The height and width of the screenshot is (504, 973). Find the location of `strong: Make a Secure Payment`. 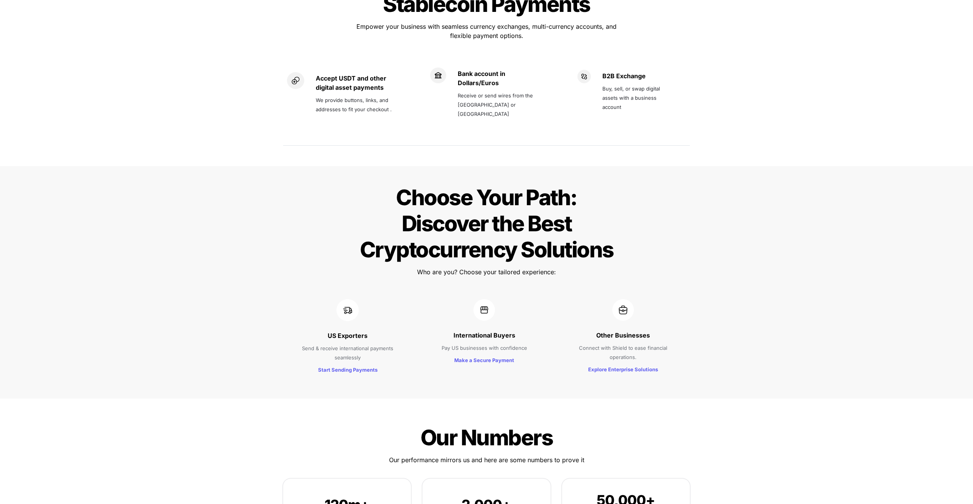

strong: Make a Secure Payment is located at coordinates (484, 360).